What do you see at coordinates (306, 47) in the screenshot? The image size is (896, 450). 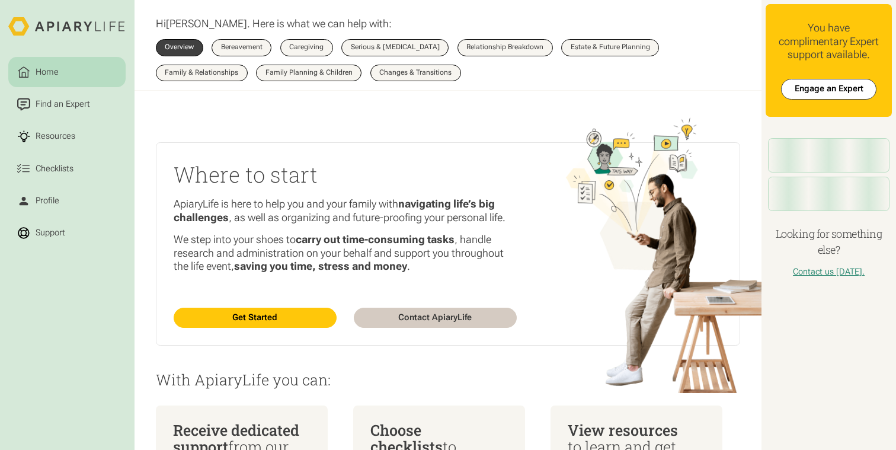 I see `a: Caregiving` at bounding box center [306, 47].